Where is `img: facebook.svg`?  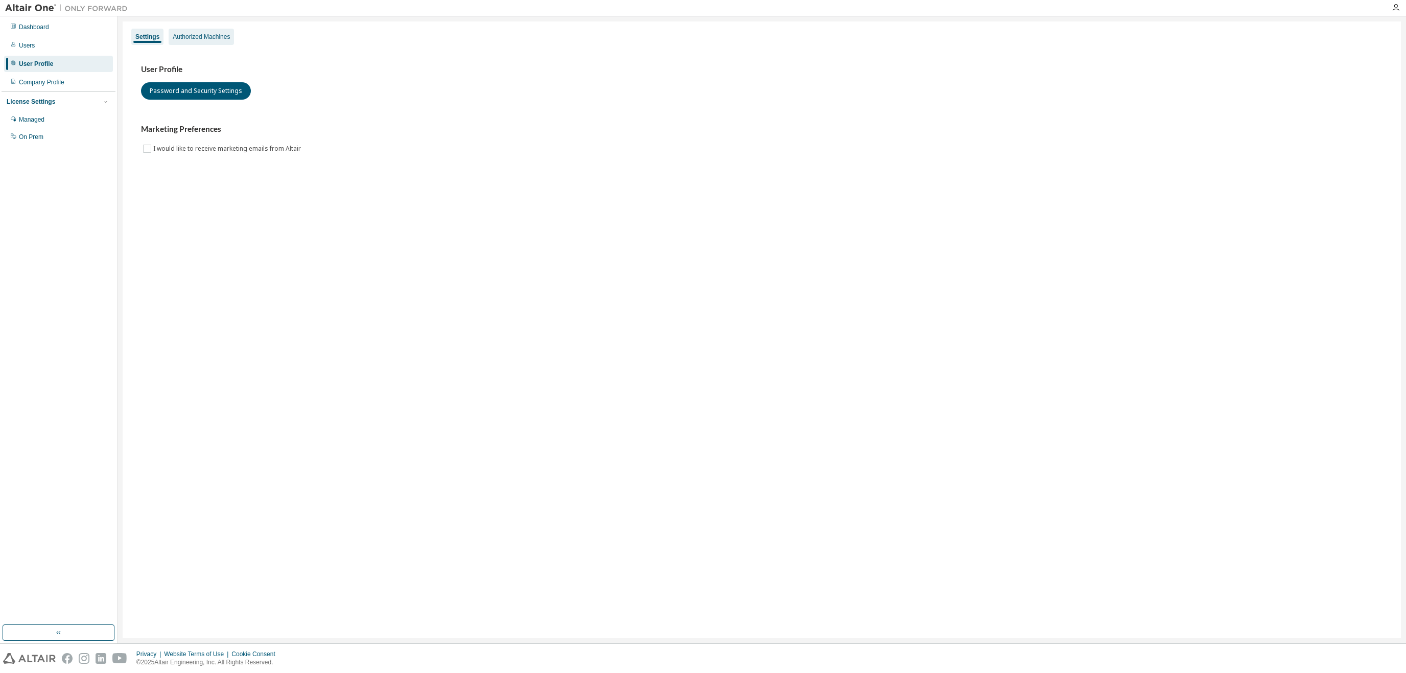 img: facebook.svg is located at coordinates (67, 658).